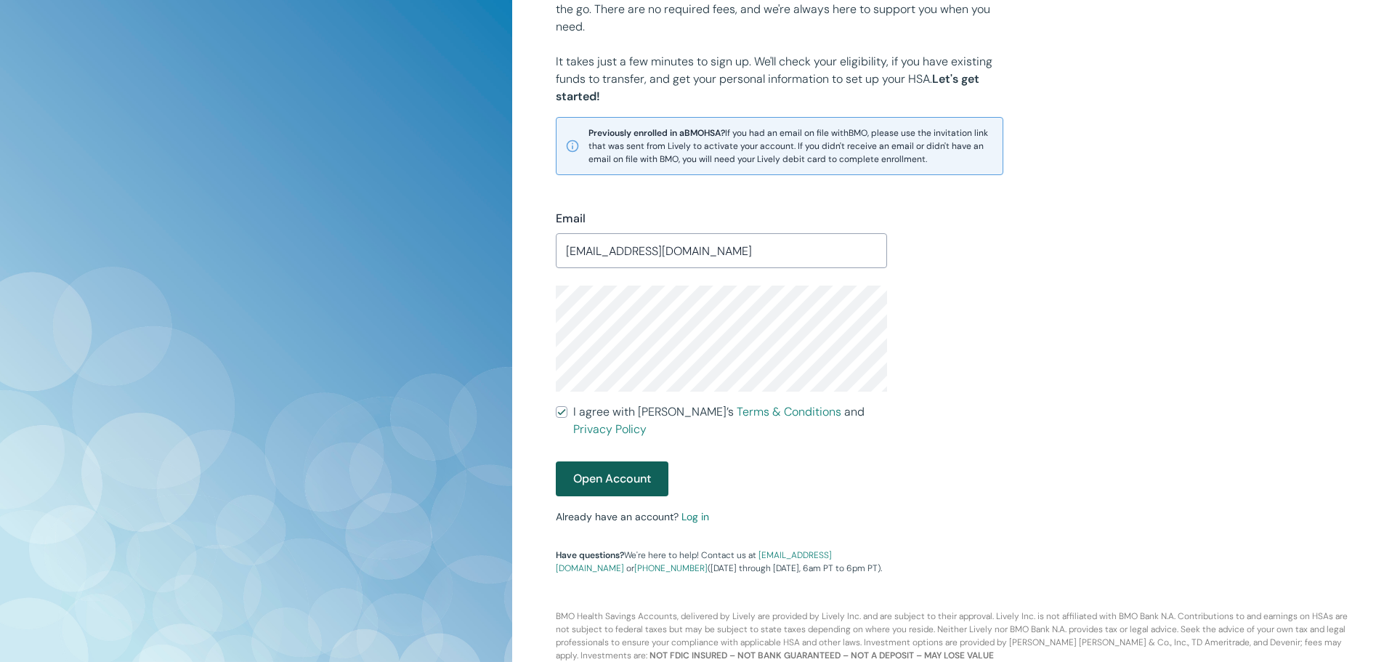  I want to click on strong: Have questions?, so click(590, 555).